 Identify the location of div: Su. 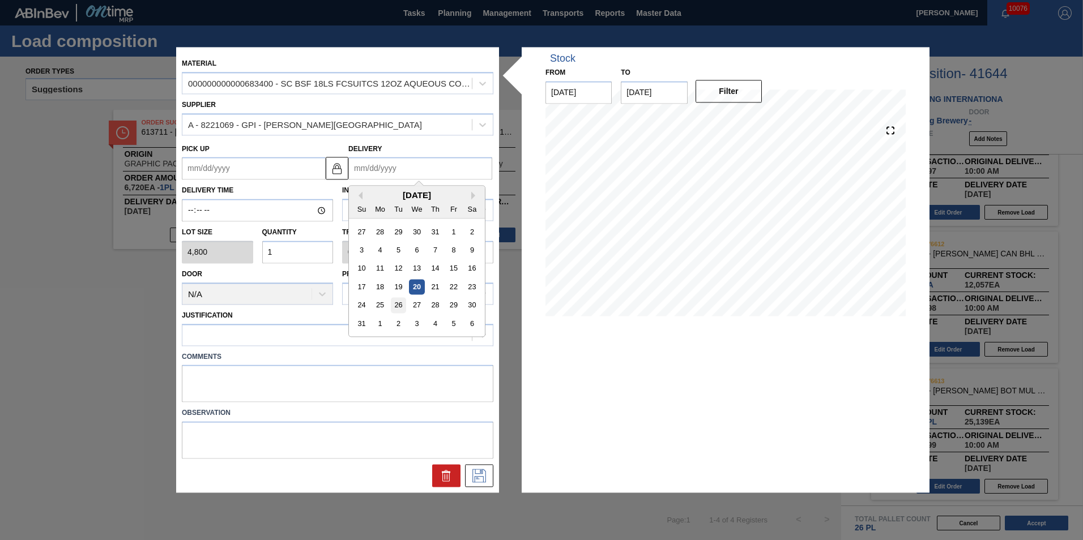
(361, 209).